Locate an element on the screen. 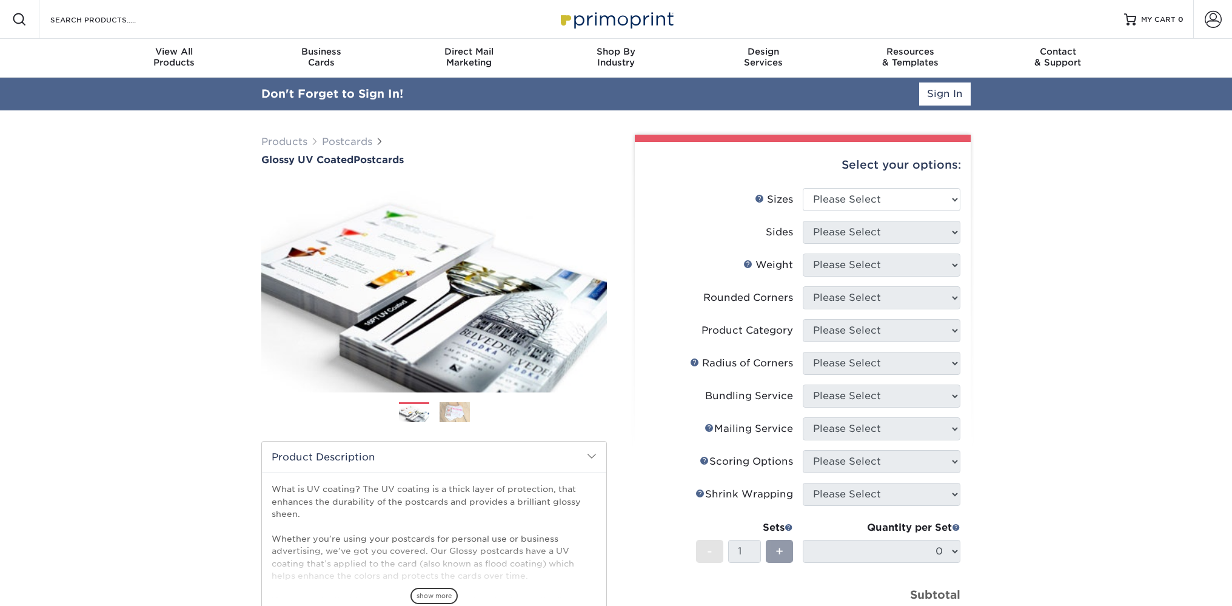 Image resolution: width=1232 pixels, height=606 pixels. div: Services is located at coordinates (763, 57).